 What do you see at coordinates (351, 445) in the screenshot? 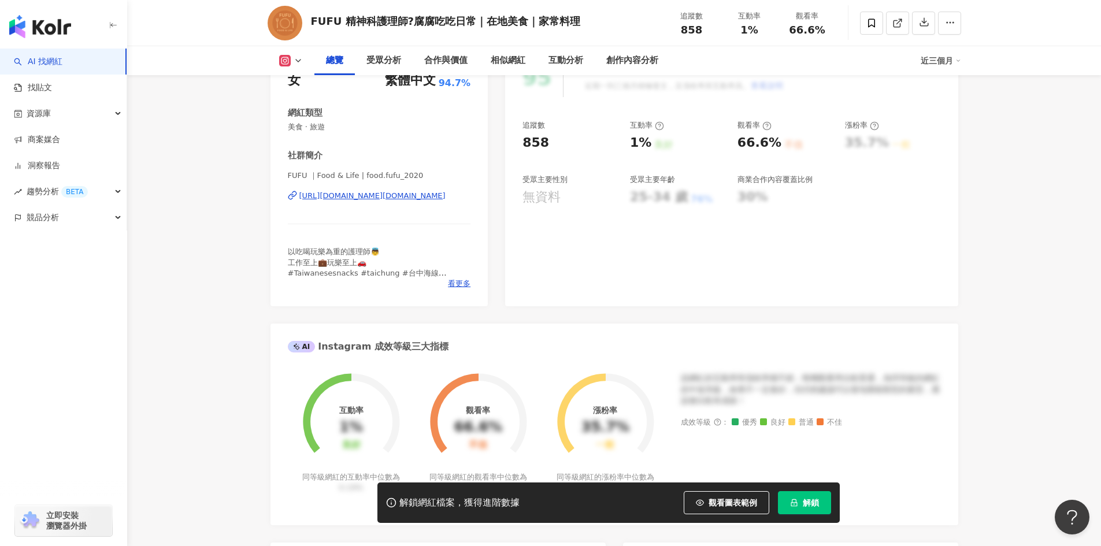
I see `div: 良好` at bounding box center [351, 445].